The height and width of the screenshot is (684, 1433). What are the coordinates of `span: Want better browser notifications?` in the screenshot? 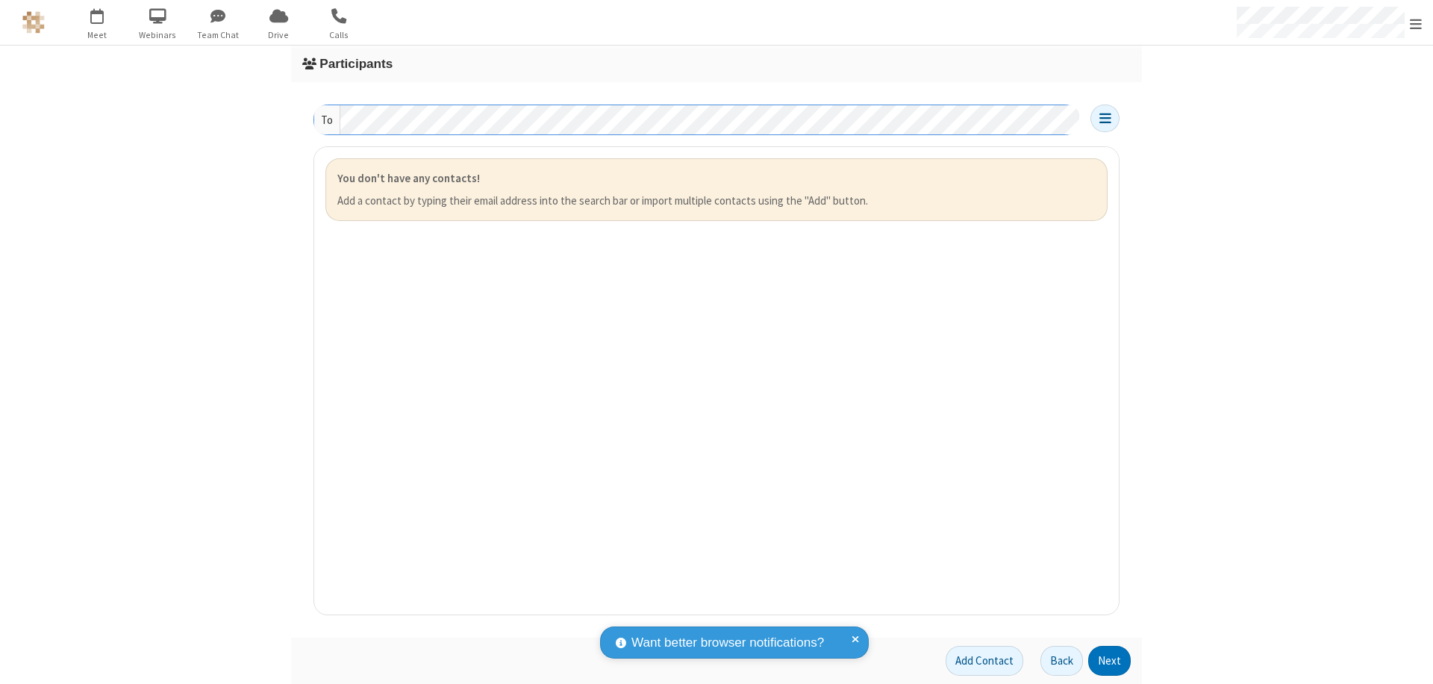 It's located at (728, 642).